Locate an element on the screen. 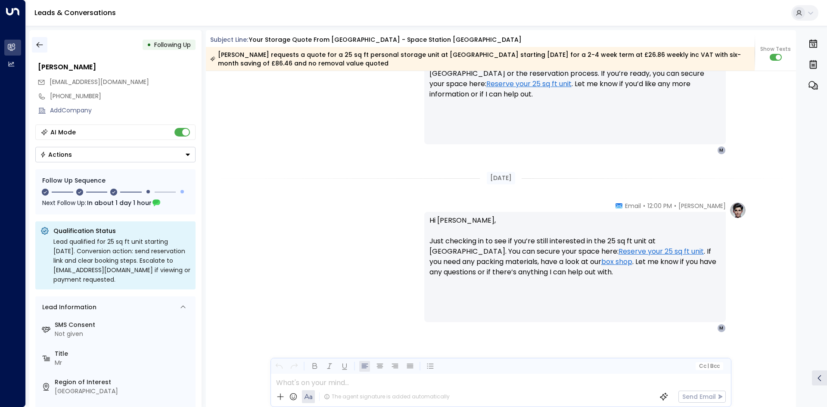 This screenshot has width=827, height=407. div: Actions is located at coordinates (56, 155).